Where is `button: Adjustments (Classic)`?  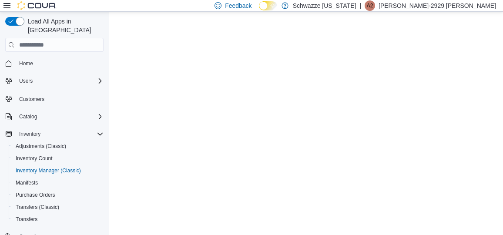 button: Adjustments (Classic) is located at coordinates (58, 146).